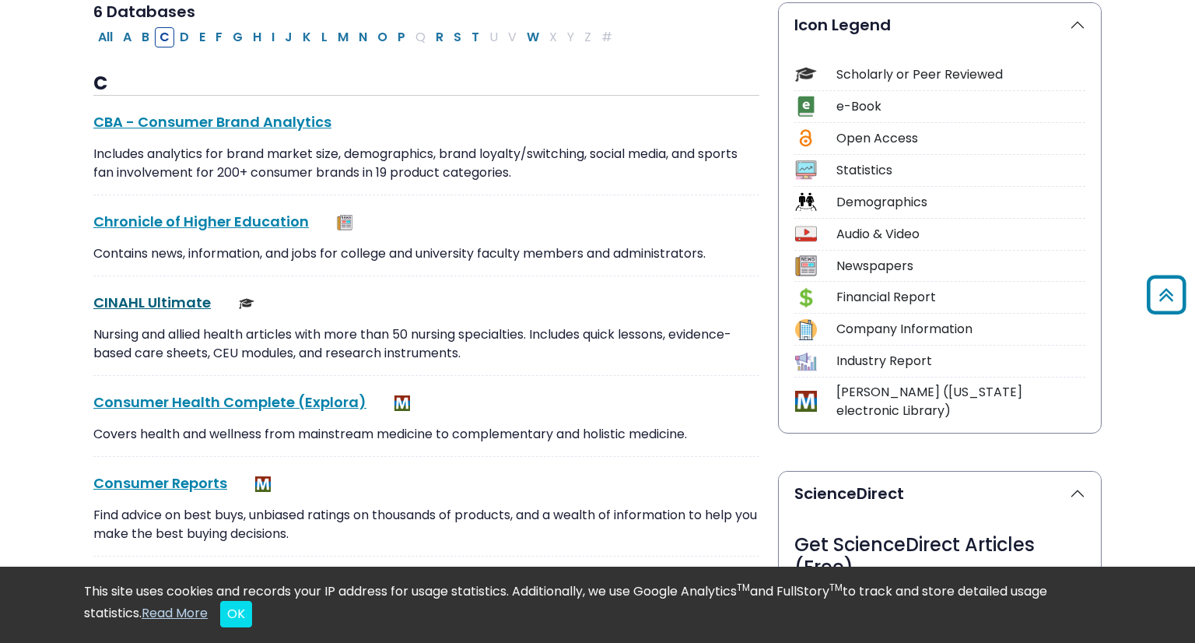 The height and width of the screenshot is (643, 1195). I want to click on div: Alpha-list to filter by first letter of database name, so click(356, 36).